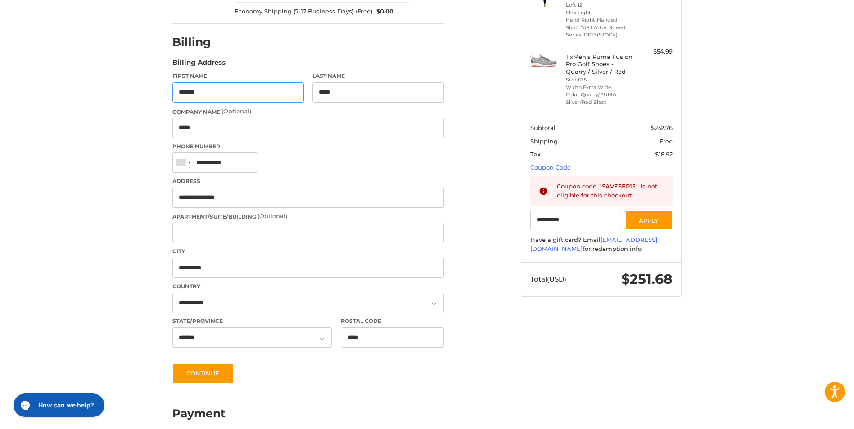 This screenshot has width=854, height=429. I want to click on span: $251.68, so click(647, 279).